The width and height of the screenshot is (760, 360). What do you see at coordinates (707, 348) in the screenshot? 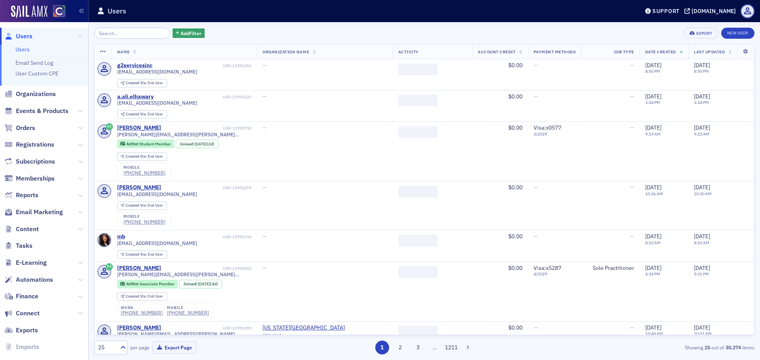
I see `strong: 25` at bounding box center [707, 348].